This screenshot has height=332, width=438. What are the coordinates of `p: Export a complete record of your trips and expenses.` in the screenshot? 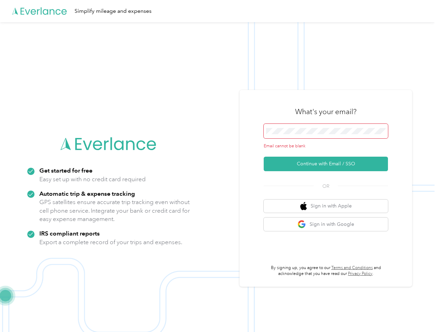 It's located at (111, 242).